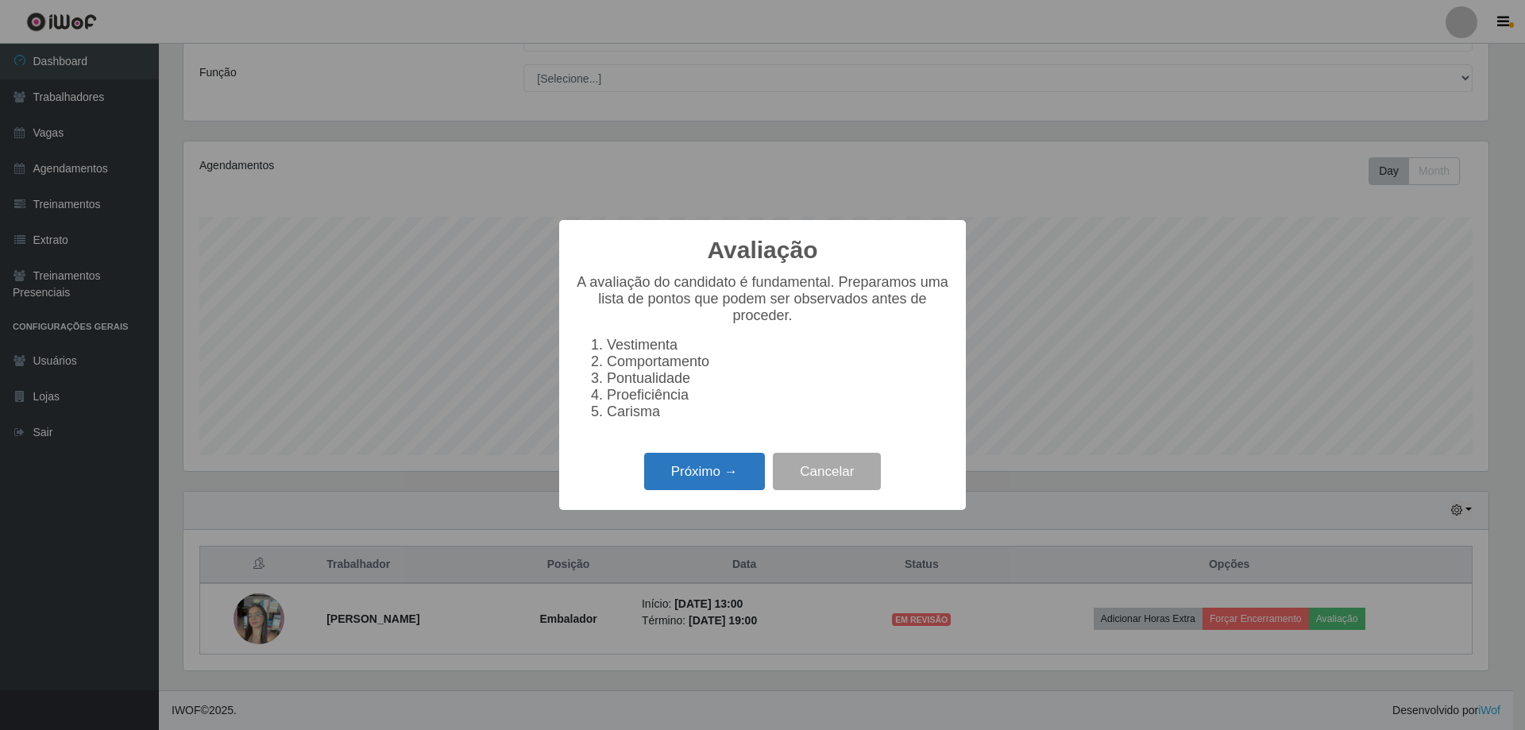 The width and height of the screenshot is (1525, 730). I want to click on li: Comportamento, so click(778, 361).